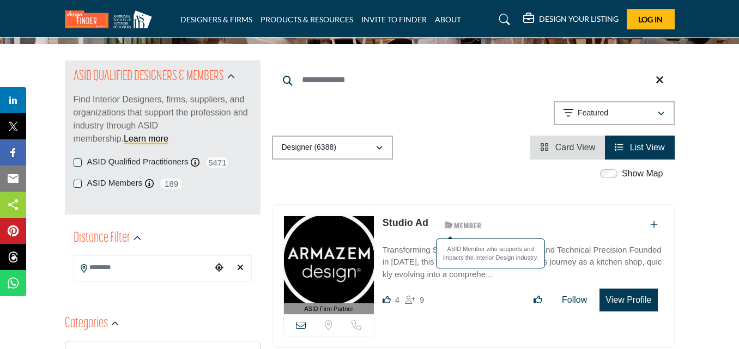  Describe the element at coordinates (217, 162) in the screenshot. I see `span: 5471` at that location.